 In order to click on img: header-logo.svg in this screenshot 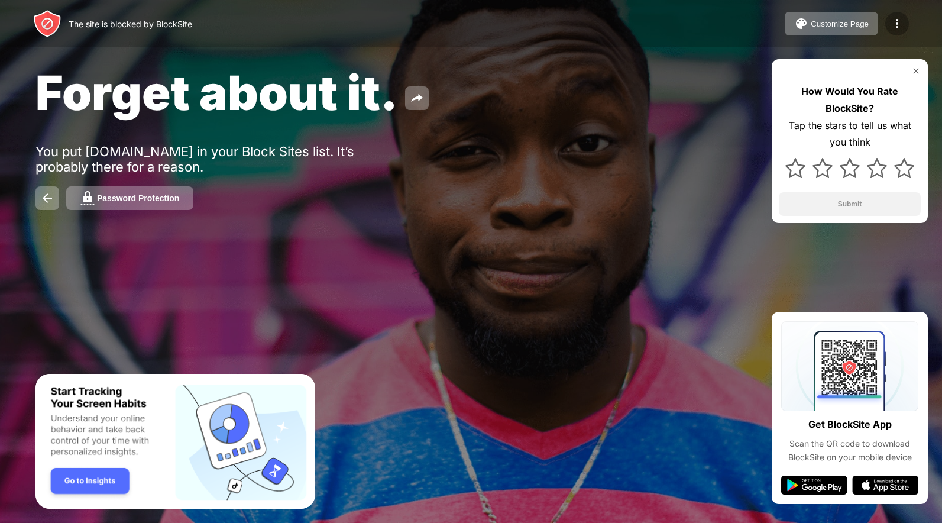, I will do `click(47, 24)`.